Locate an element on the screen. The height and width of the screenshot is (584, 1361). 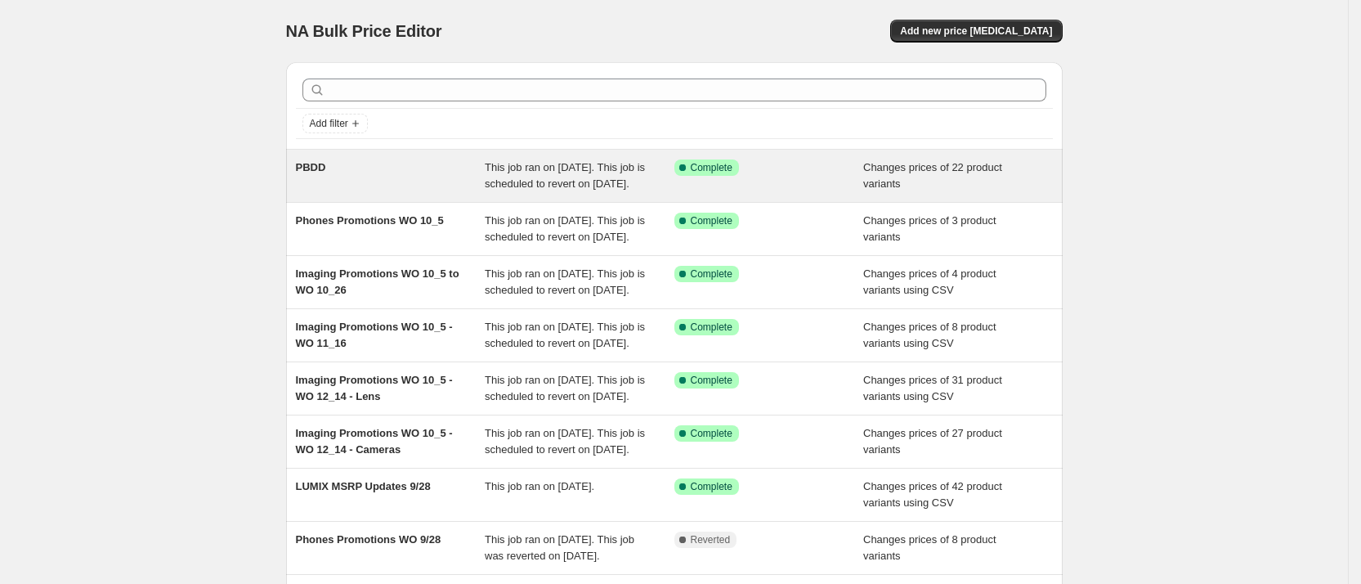
span: Changes prices of 27 product variants is located at coordinates (933, 441).